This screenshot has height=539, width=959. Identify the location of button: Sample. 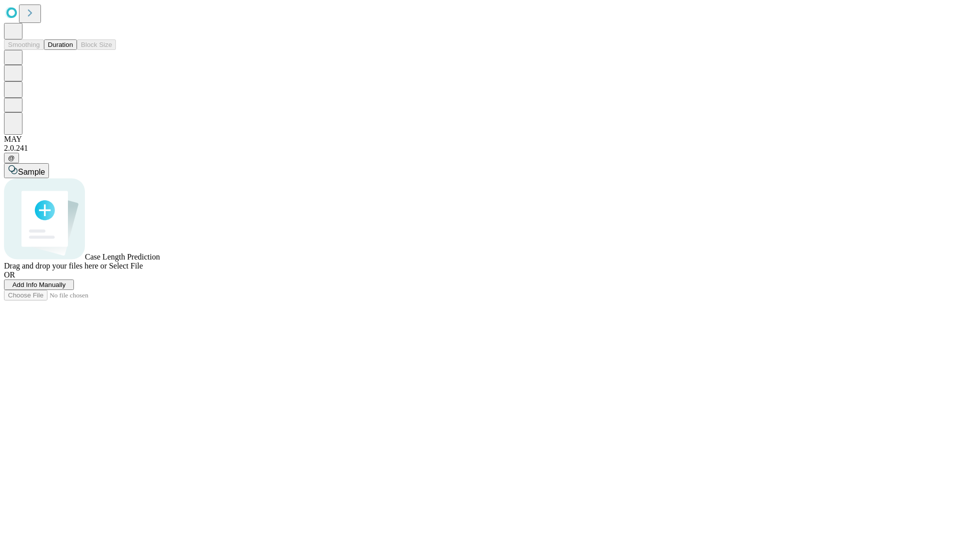
(26, 171).